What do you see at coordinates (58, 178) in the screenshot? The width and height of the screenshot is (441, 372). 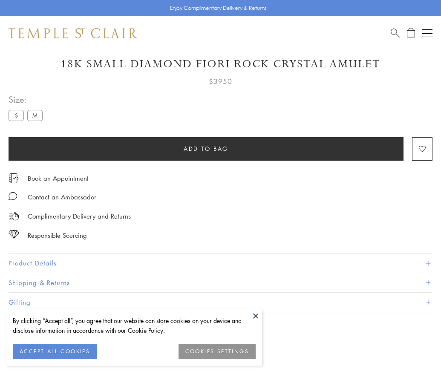 I see `a: Book an Appointment` at bounding box center [58, 178].